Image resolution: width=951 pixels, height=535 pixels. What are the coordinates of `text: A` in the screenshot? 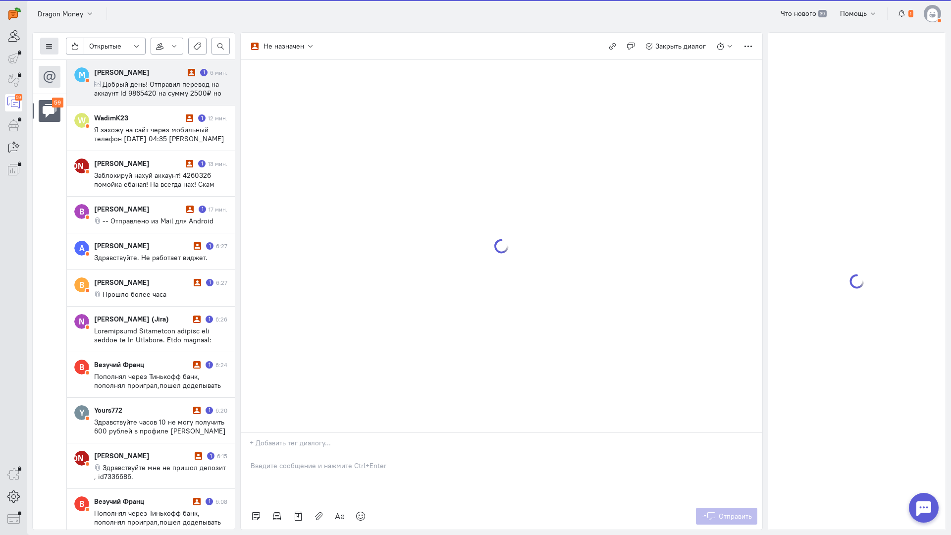 It's located at (82, 248).